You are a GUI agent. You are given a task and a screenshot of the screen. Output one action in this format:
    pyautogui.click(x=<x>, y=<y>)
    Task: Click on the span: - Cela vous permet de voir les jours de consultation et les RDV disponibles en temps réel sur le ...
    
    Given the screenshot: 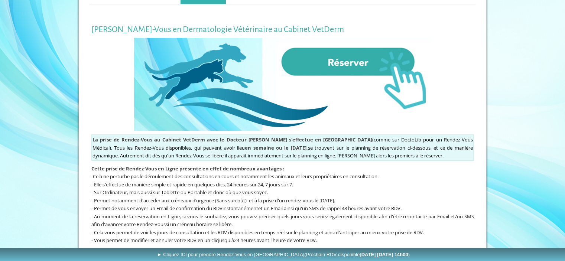 What is the action you would take?
    pyautogui.click(x=257, y=232)
    